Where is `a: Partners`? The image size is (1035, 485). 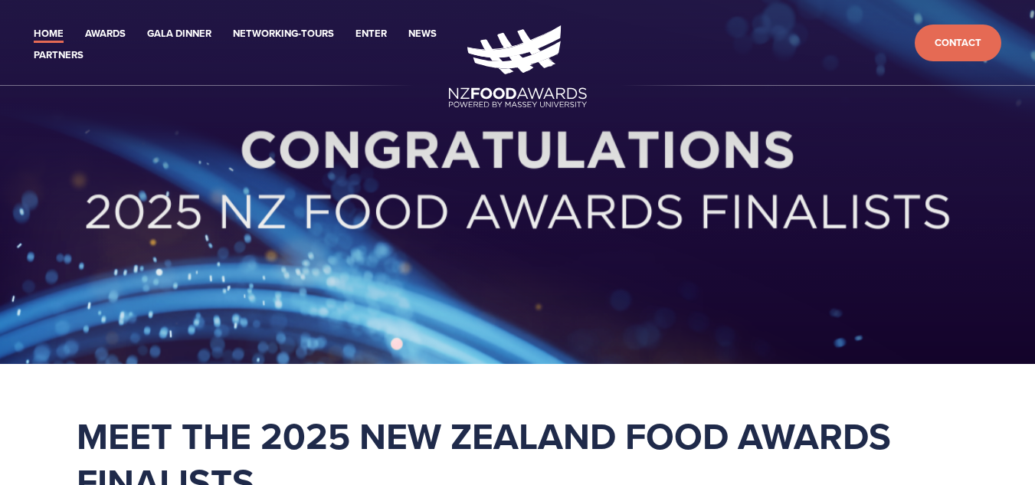
a: Partners is located at coordinates (58, 55).